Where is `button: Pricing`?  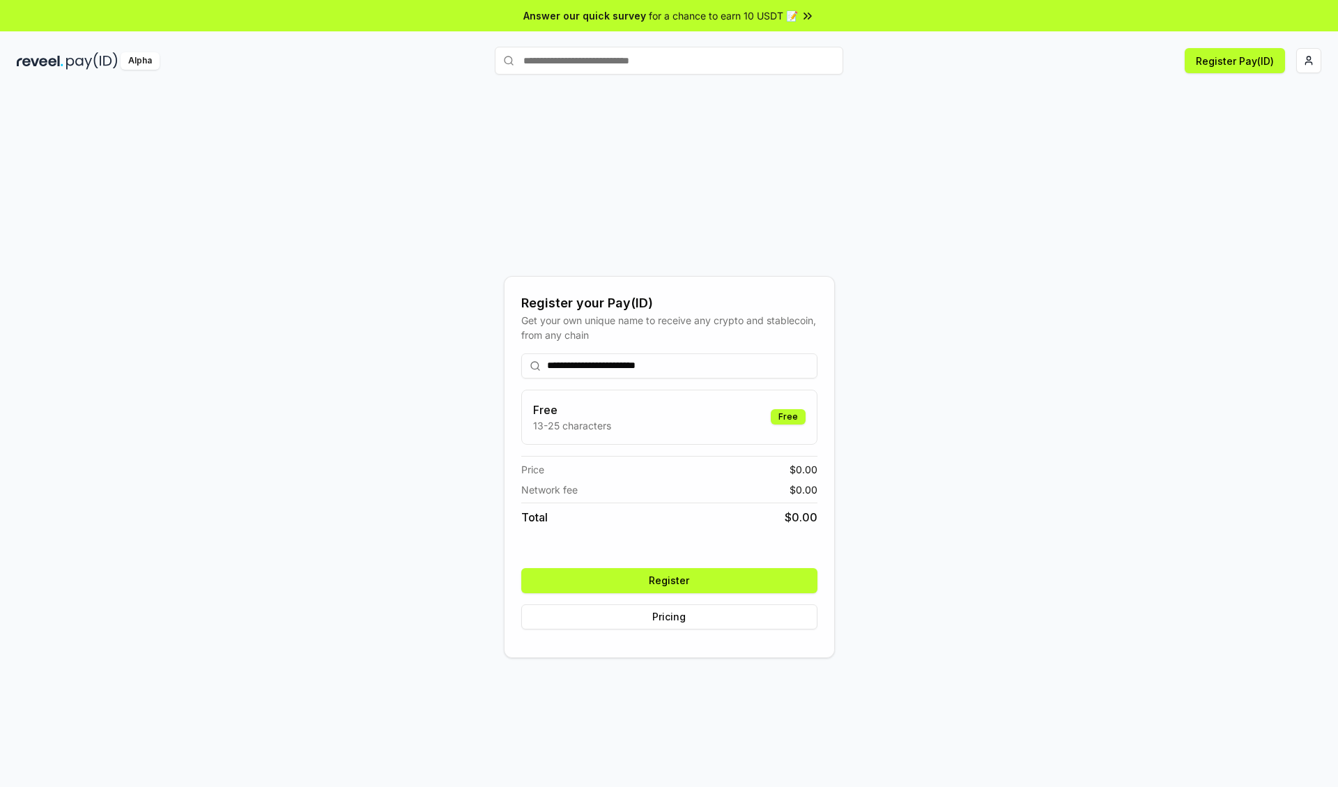 button: Pricing is located at coordinates (669, 617).